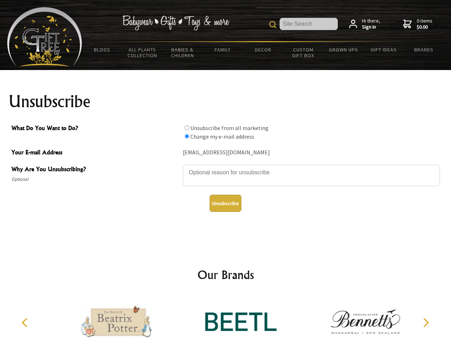 Image resolution: width=451 pixels, height=343 pixels. Describe the element at coordinates (424, 24) in the screenshot. I see `span: 0 items` at that location.